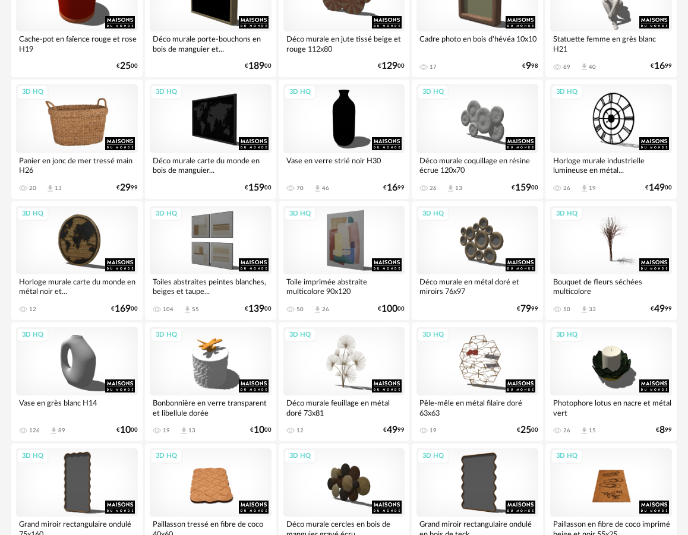  Describe the element at coordinates (433, 67) in the screenshot. I see `div: 17` at that location.